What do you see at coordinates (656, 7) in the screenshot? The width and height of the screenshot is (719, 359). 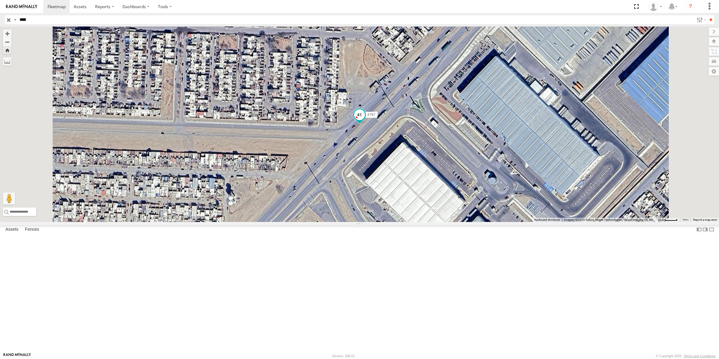 I see `div: Roberto Garcia` at bounding box center [656, 7].